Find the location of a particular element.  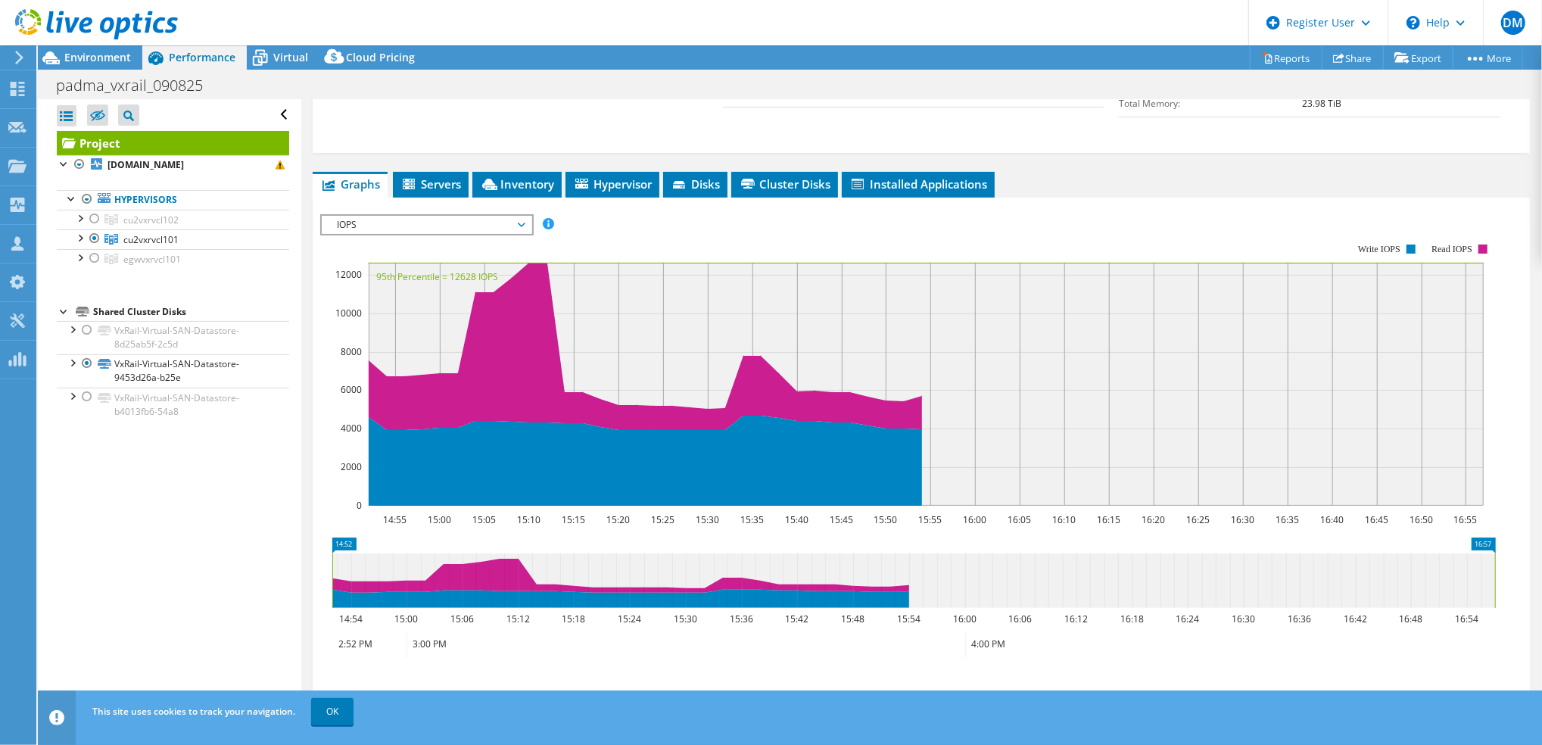

span: Hypervisor is located at coordinates (612, 184).